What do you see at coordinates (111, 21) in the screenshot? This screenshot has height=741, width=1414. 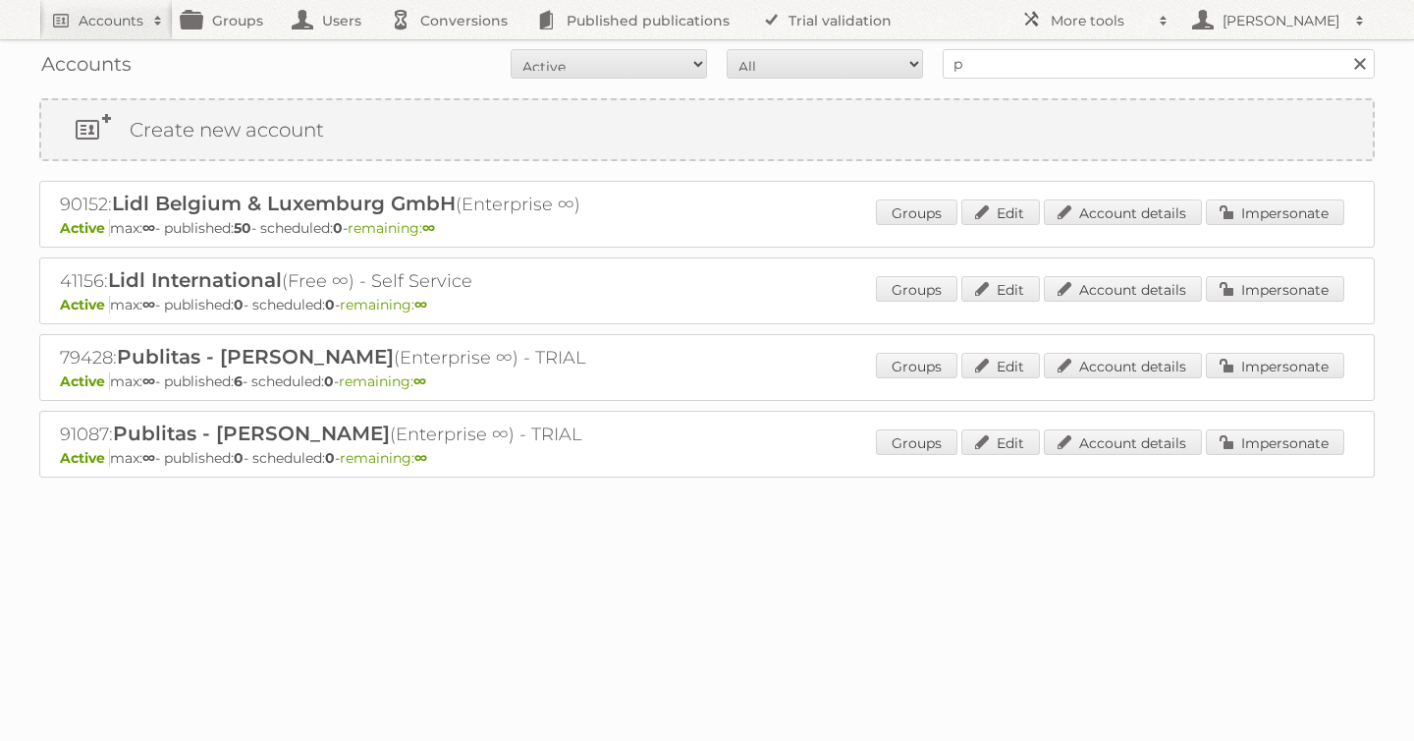 I see `h2: Accounts` at bounding box center [111, 21].